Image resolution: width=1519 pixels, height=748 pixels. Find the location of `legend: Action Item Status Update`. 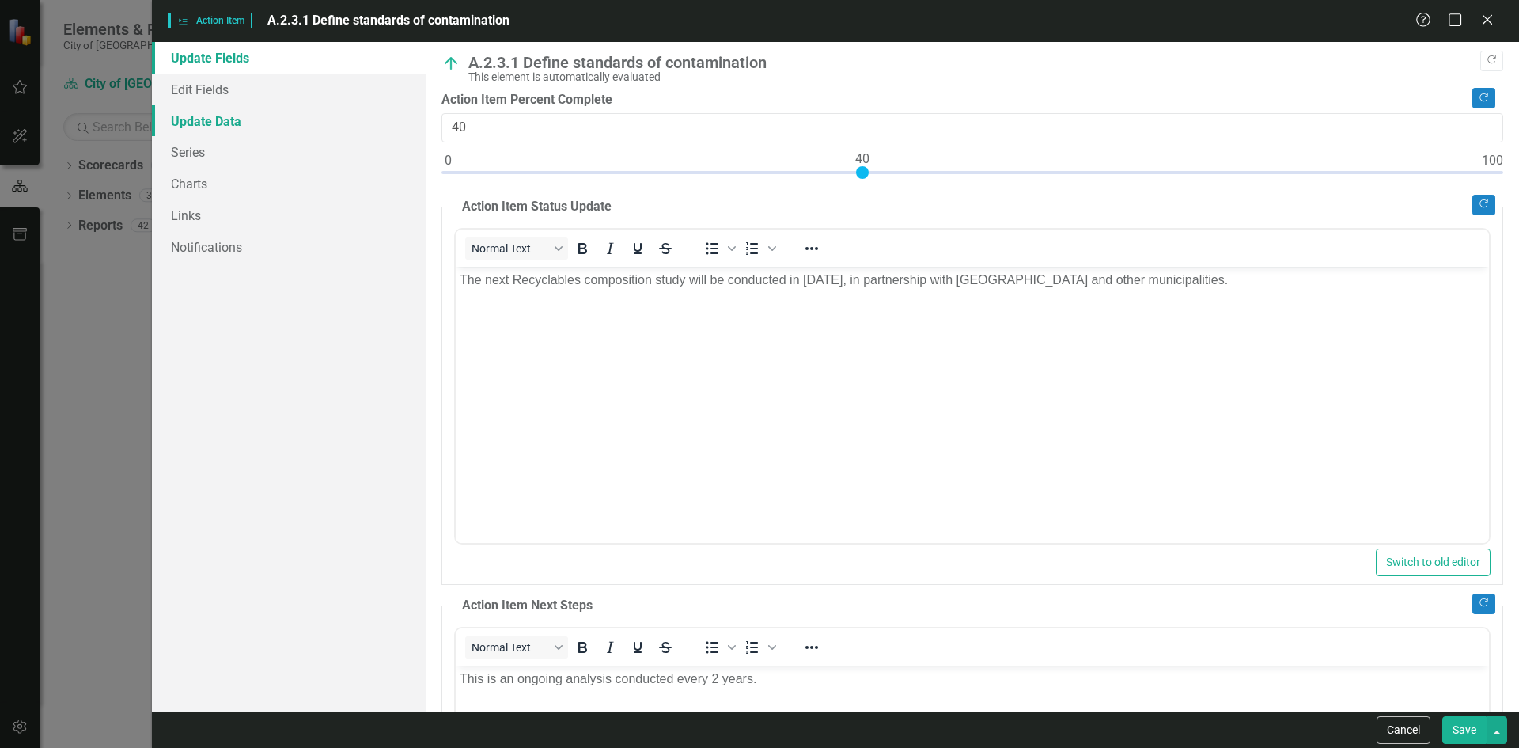

legend: Action Item Status Update is located at coordinates (536, 206).